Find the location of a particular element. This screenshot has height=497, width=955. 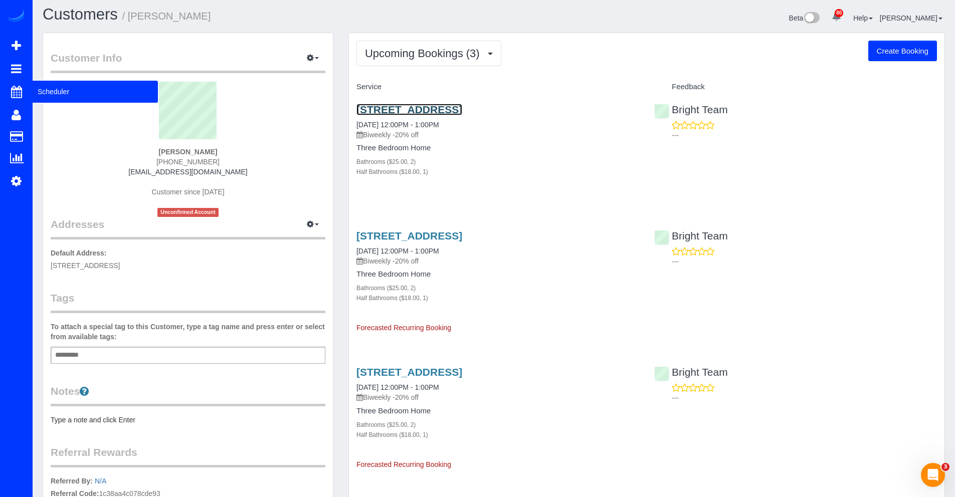

pre: Type a note and click Enter is located at coordinates (188, 420).